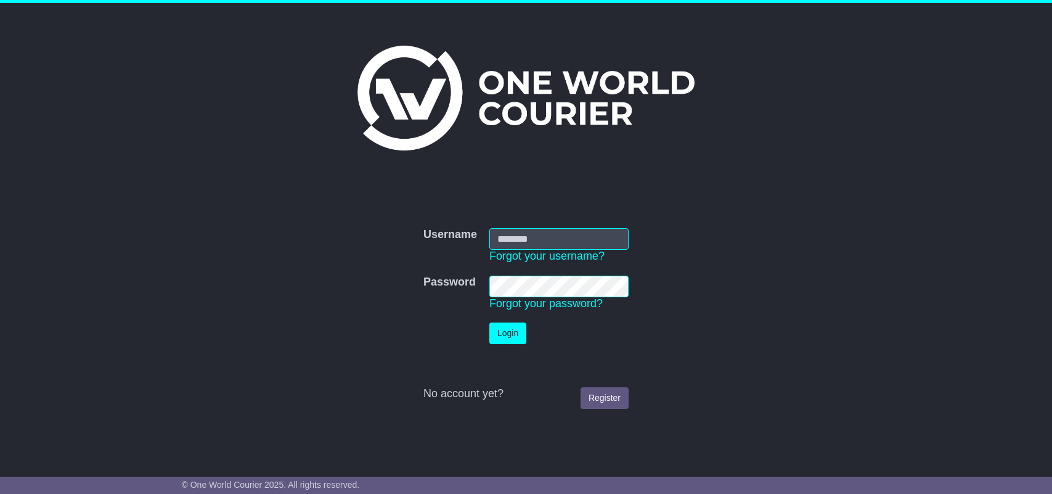  What do you see at coordinates (526, 394) in the screenshot?
I see `div: No account yet?` at bounding box center [526, 394].